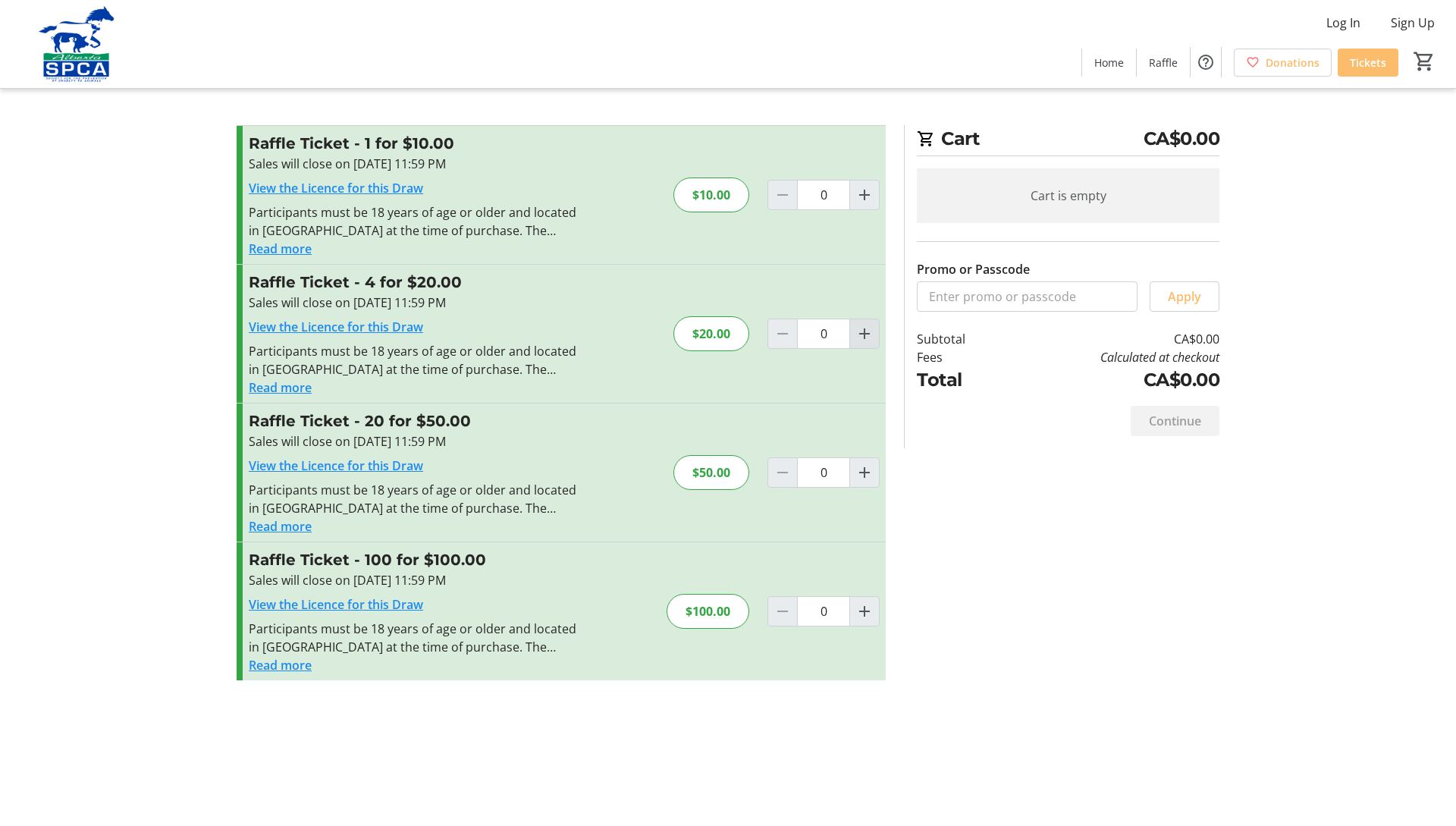 The image size is (1456, 826). What do you see at coordinates (1068, 195) in the screenshot?
I see `div: Cart is empty` at bounding box center [1068, 195].